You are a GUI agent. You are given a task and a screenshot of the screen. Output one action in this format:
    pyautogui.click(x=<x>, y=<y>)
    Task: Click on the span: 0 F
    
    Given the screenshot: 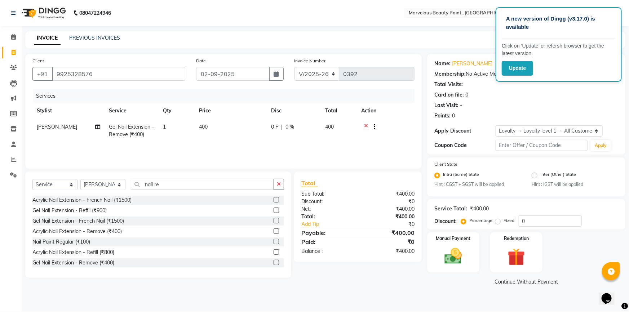 What is the action you would take?
    pyautogui.click(x=275, y=127)
    